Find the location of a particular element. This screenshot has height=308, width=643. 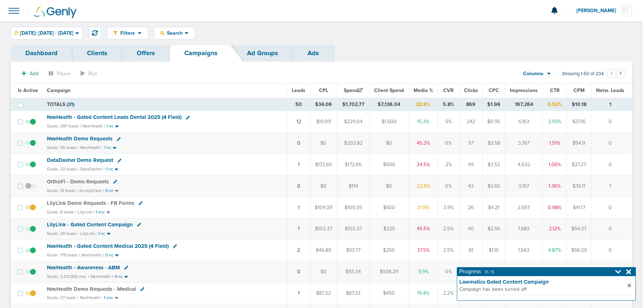

span: NexHealth - Gated Content Medical 2025 (4 Field) is located at coordinates (108, 246).